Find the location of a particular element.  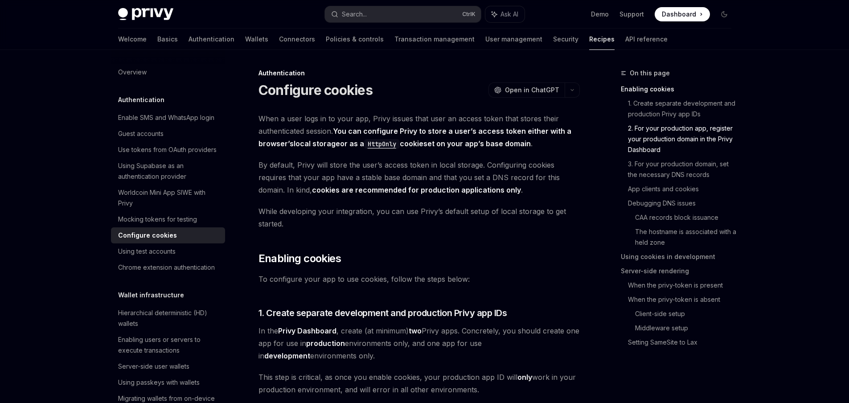

a: HttpOnlycookie is located at coordinates (393, 143).